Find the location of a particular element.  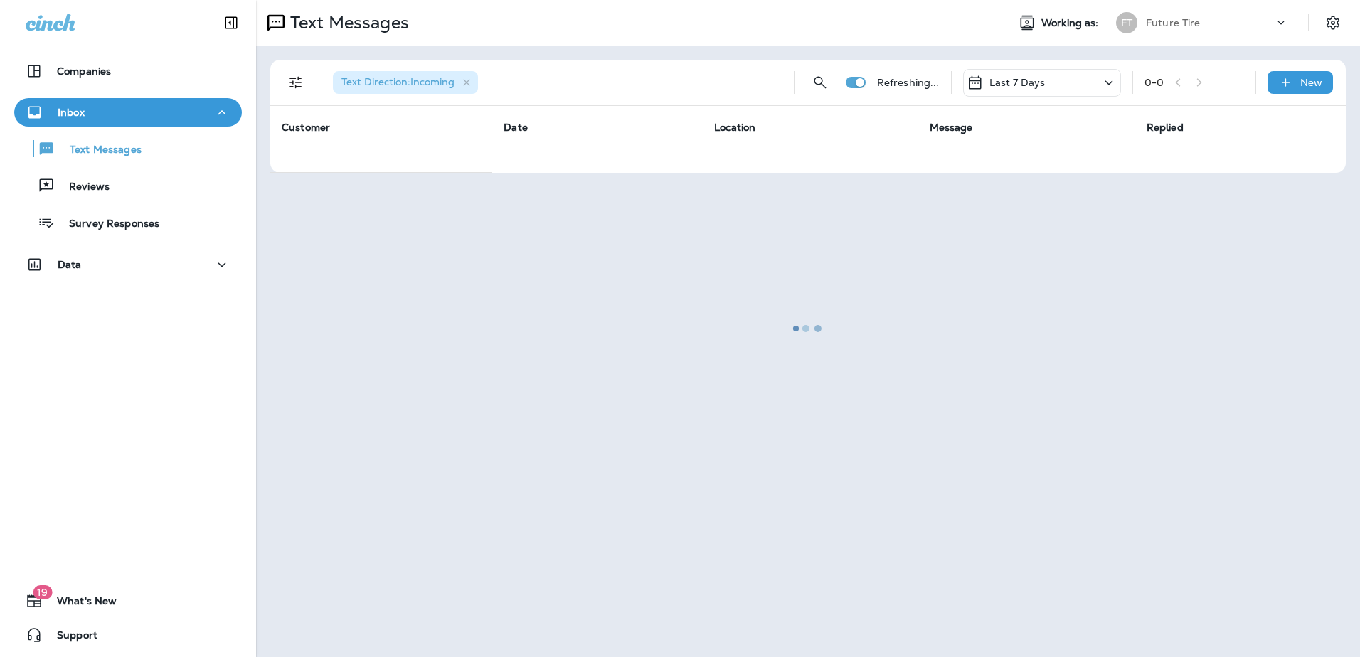

button: Text Messages is located at coordinates (128, 149).